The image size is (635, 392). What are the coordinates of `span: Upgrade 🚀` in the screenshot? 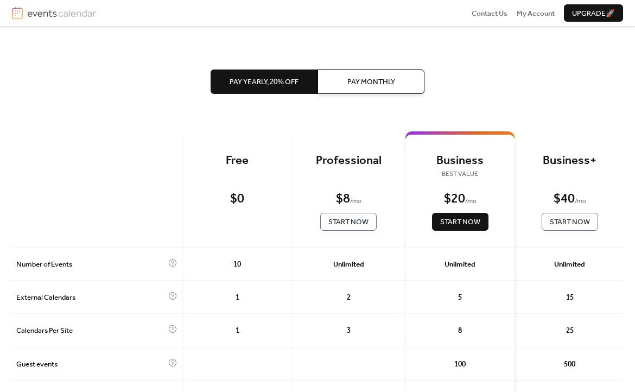 It's located at (593, 14).